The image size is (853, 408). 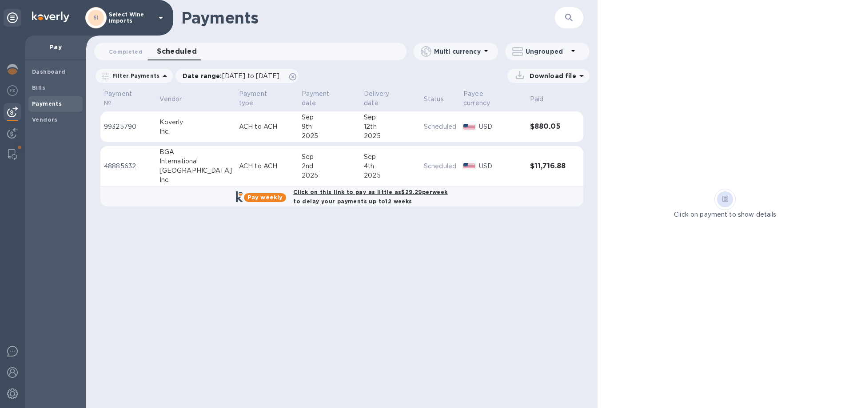 What do you see at coordinates (176, 99) in the screenshot?
I see `span: Vendor` at bounding box center [176, 99].